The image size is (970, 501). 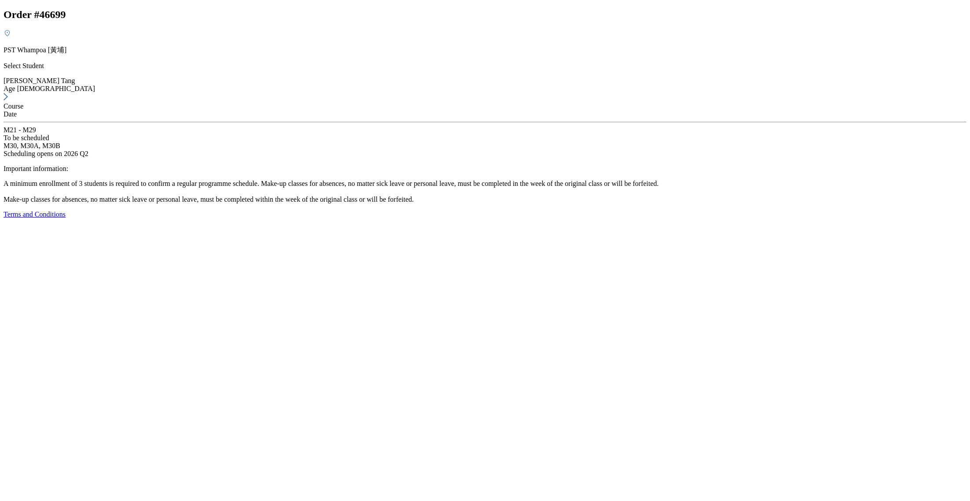 I want to click on p: Important information:, so click(x=485, y=169).